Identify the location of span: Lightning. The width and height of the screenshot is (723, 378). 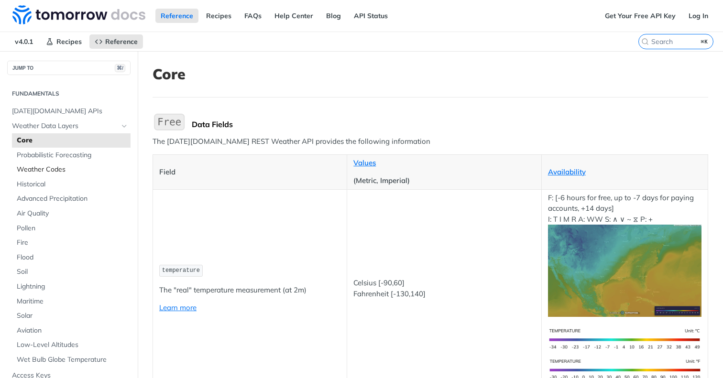
(72, 287).